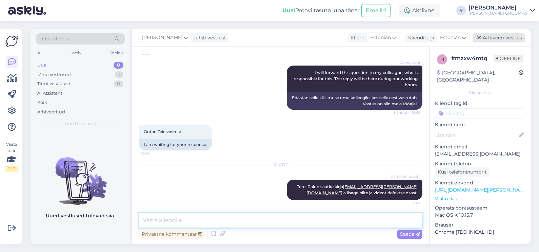 This screenshot has height=252, width=539. What do you see at coordinates (356, 38) in the screenshot?
I see `div: Klient` at bounding box center [356, 38].